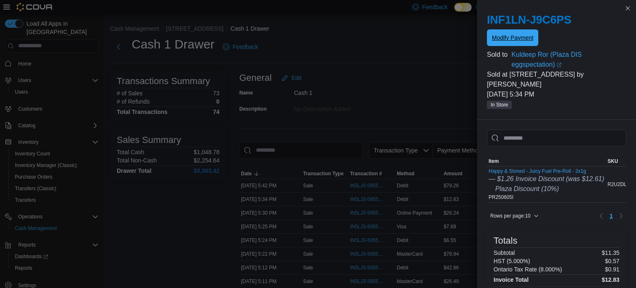 This screenshot has height=288, width=636. Describe the element at coordinates (628, 8) in the screenshot. I see `button: Close this dialog` at that location.